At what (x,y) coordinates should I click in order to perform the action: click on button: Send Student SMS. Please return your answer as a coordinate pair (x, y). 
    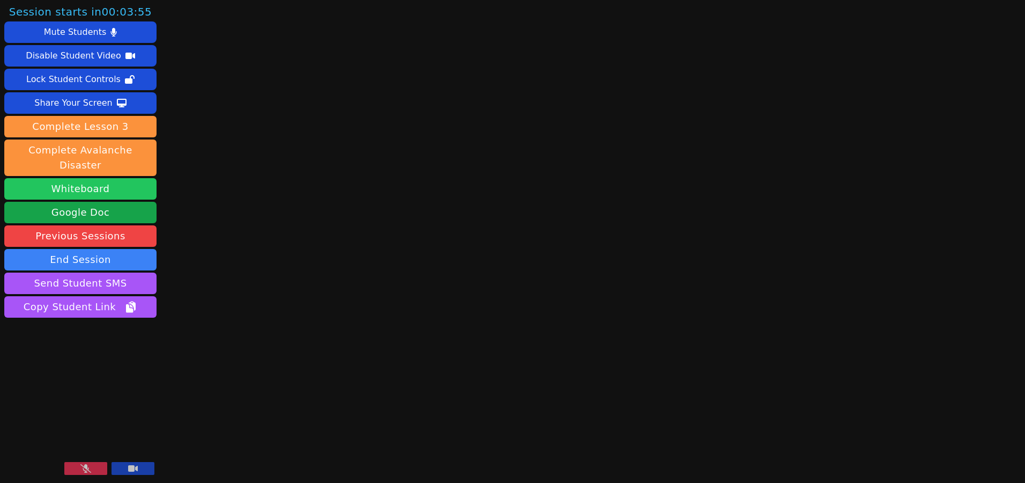
    Looking at the image, I should click on (80, 283).